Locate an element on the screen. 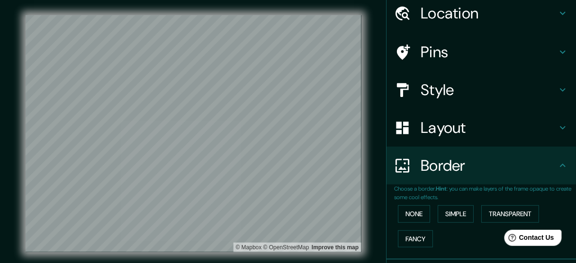  div: Style is located at coordinates (481, 90).